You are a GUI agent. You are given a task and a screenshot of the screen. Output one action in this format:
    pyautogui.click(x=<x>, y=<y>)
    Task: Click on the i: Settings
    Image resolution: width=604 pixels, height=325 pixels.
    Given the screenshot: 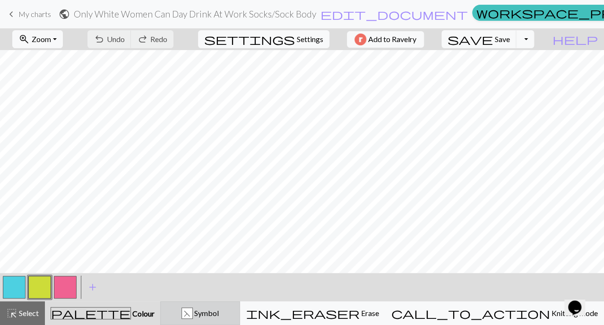 What is the action you would take?
    pyautogui.click(x=250, y=39)
    